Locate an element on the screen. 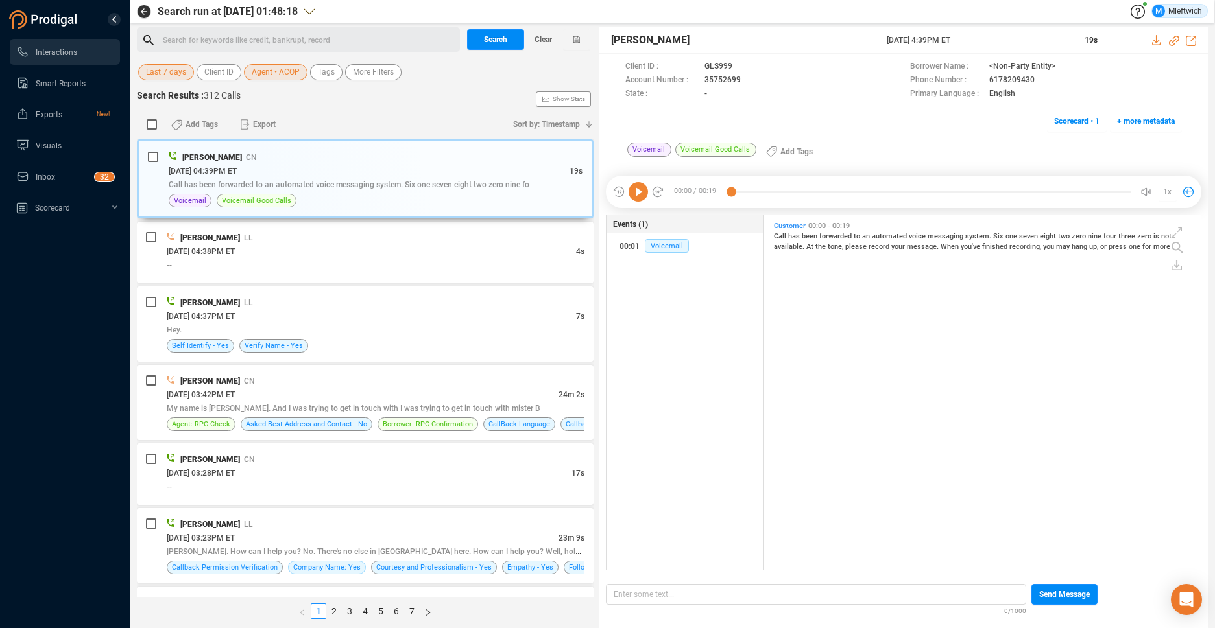 Image resolution: width=1215 pixels, height=628 pixels. button: Tags is located at coordinates (326, 72).